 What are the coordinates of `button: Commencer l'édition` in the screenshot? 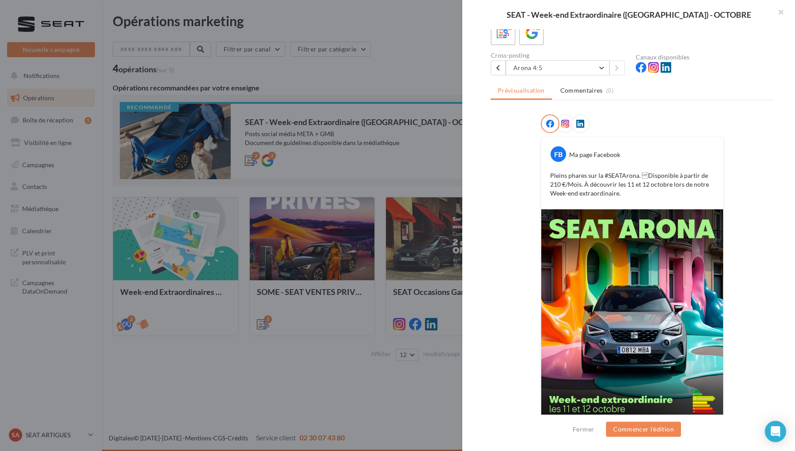 It's located at (643, 429).